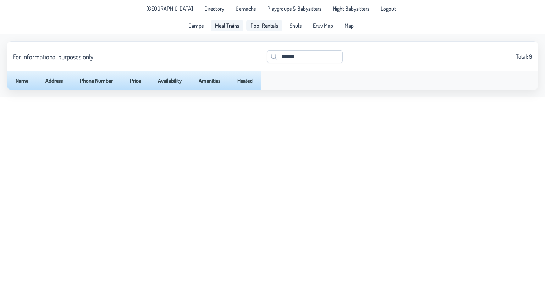  I want to click on a: Night Babysitters, so click(351, 9).